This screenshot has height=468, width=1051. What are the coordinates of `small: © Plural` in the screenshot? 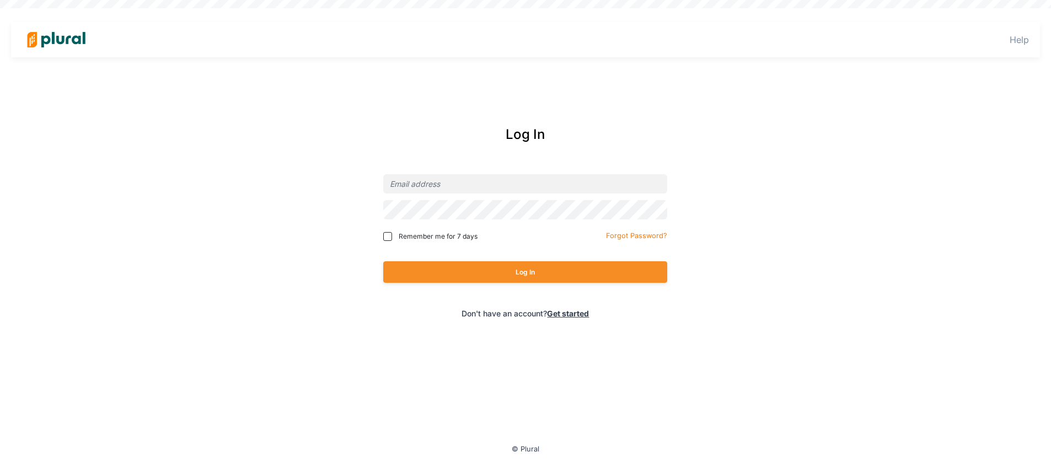 It's located at (526, 449).